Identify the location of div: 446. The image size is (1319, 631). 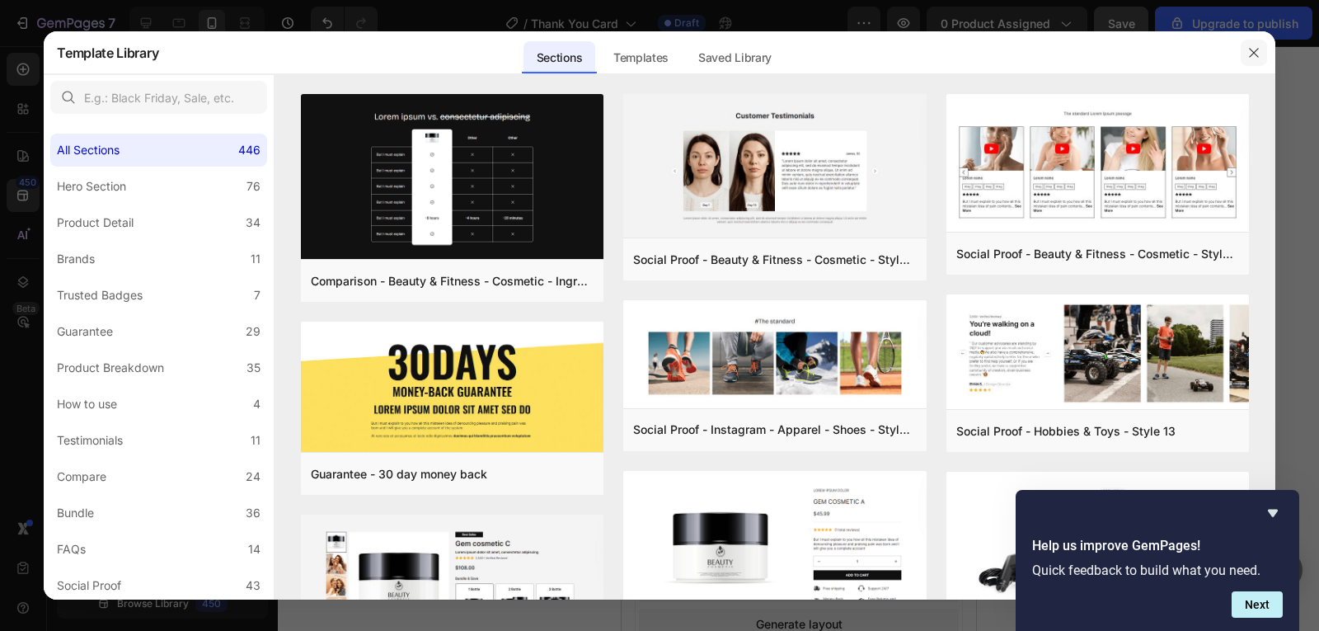
(249, 150).